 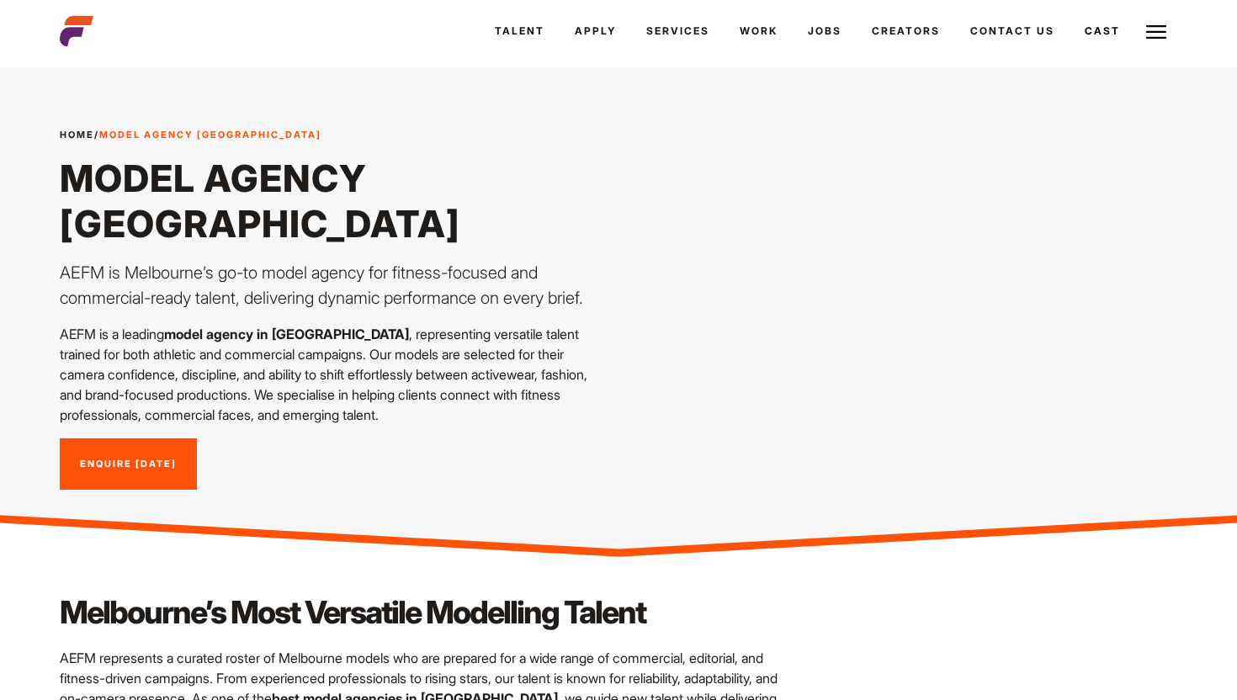 What do you see at coordinates (595, 31) in the screenshot?
I see `a: Apply` at bounding box center [595, 31].